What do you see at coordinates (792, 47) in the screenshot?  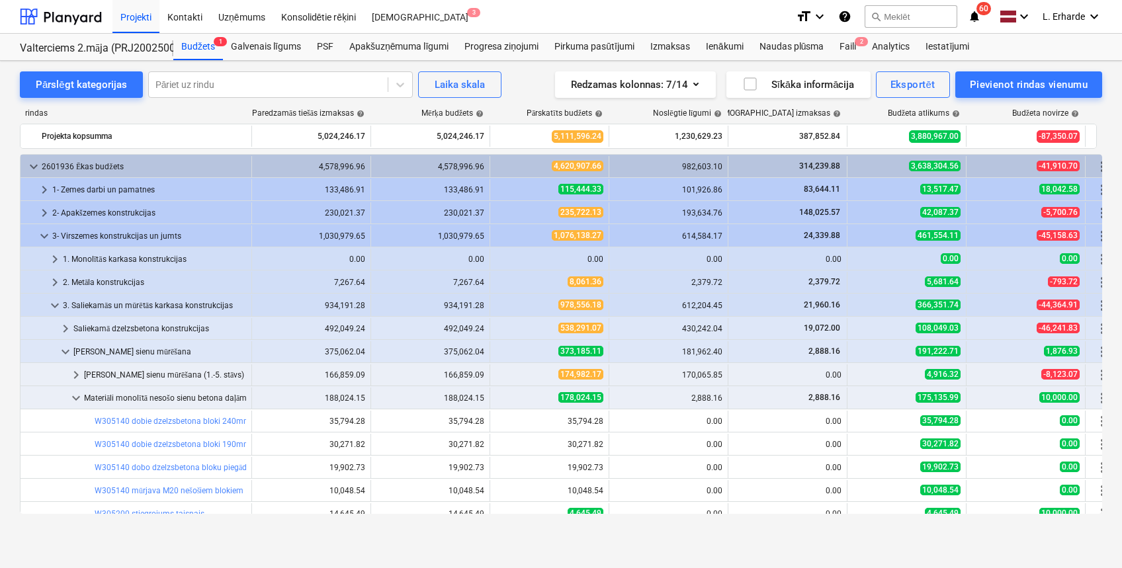 I see `a: Naudas plūsma` at bounding box center [792, 47].